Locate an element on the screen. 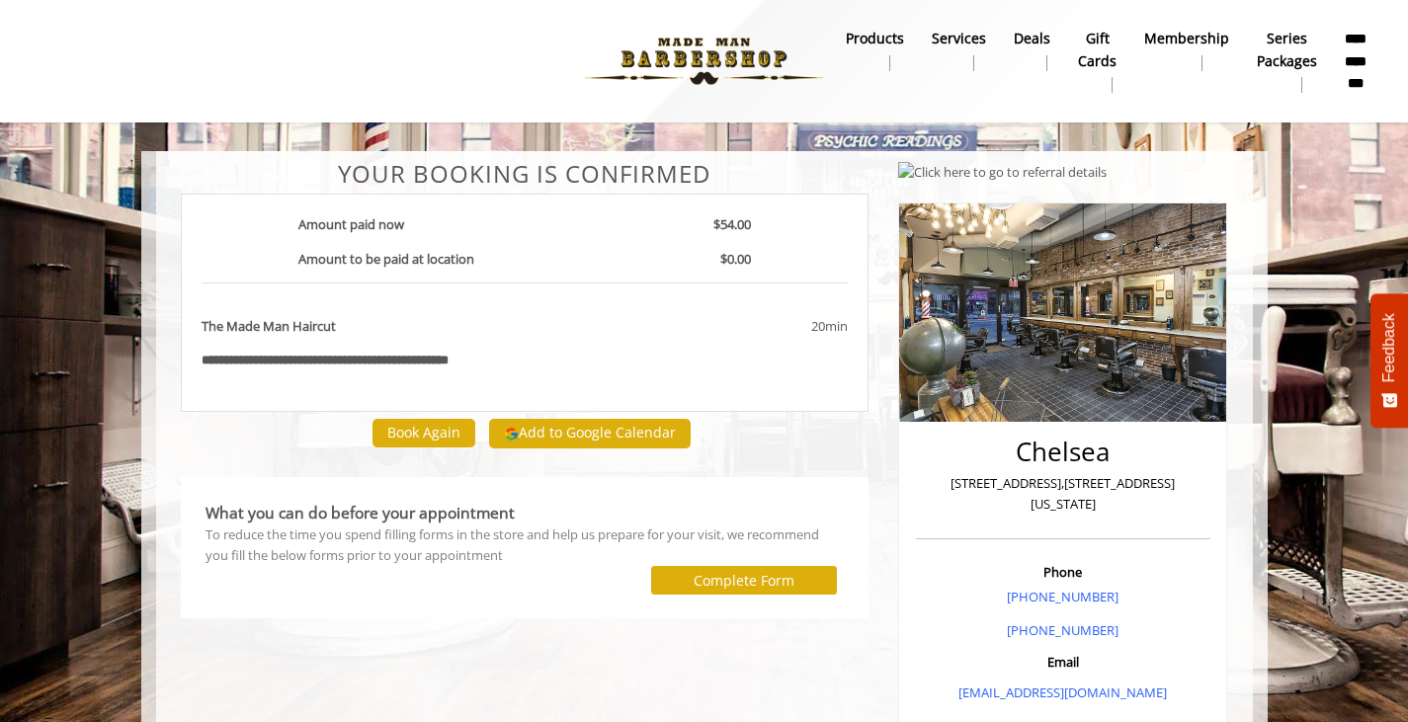 Image resolution: width=1408 pixels, height=722 pixels. b: $54.00 is located at coordinates (732, 224).